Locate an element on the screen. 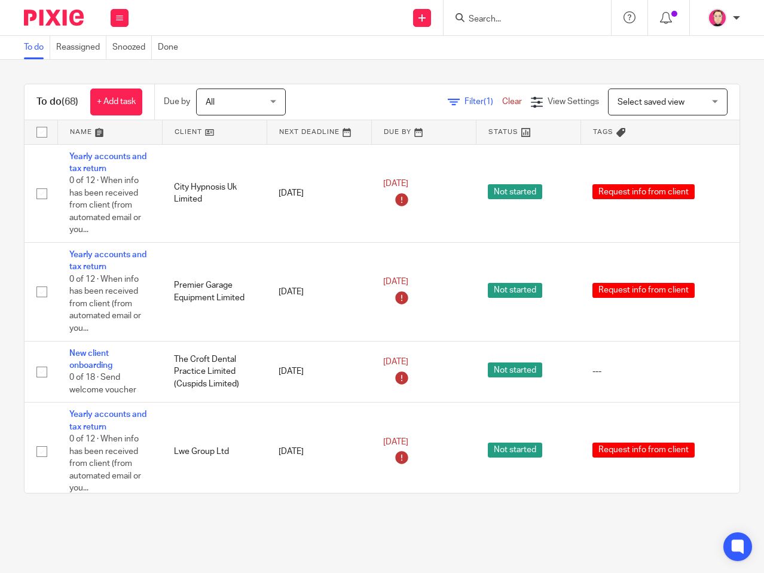  img: Pixie is located at coordinates (54, 17).